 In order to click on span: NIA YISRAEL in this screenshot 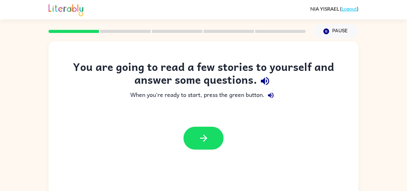, I will do `click(325, 8)`.